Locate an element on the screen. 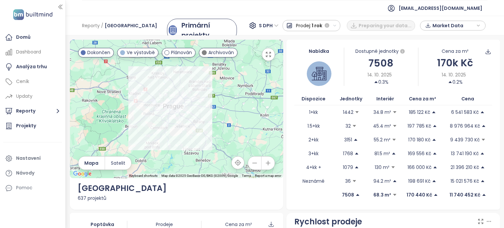 The image size is (504, 228). td: Neznámé is located at coordinates (313, 181).